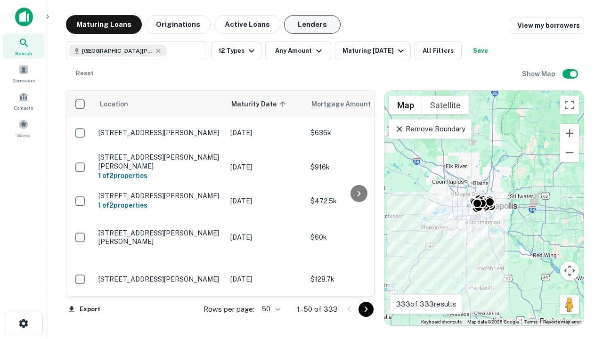  What do you see at coordinates (445, 105) in the screenshot?
I see `button: Show satellite imagery` at bounding box center [445, 105].